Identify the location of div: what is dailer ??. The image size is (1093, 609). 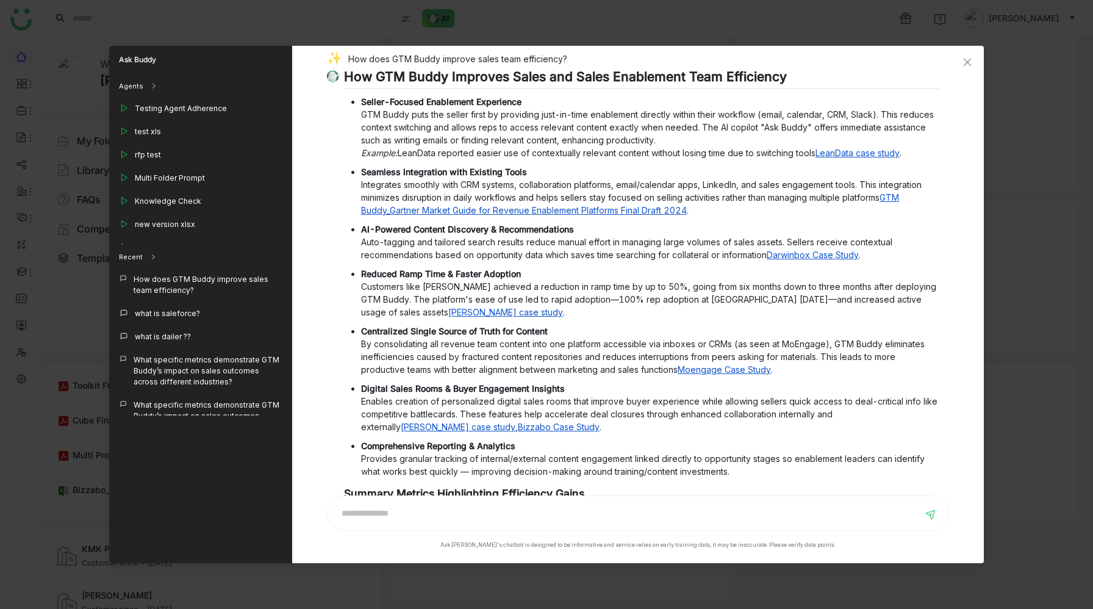
(163, 337).